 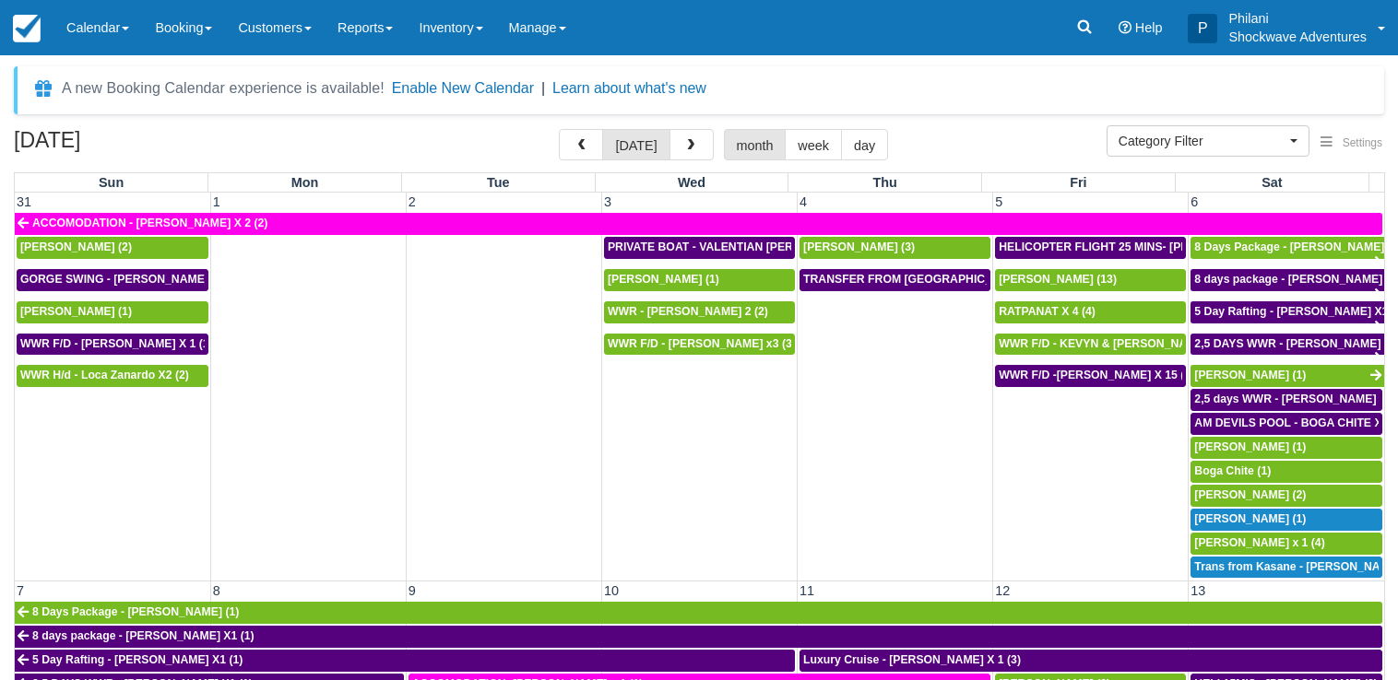 I want to click on span: Boga Chite (1), so click(x=1232, y=471).